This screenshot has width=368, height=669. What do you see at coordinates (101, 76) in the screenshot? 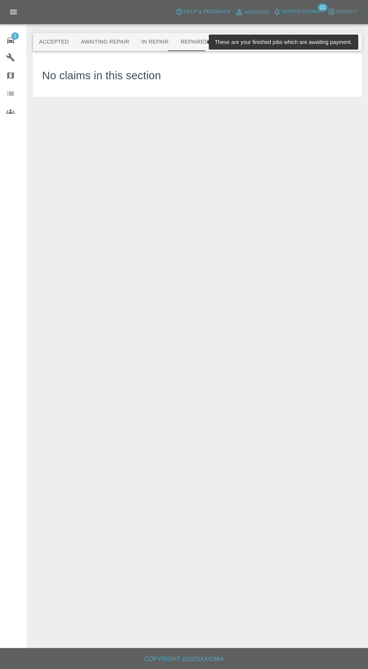
I see `h3: No claims in this section` at bounding box center [101, 76].